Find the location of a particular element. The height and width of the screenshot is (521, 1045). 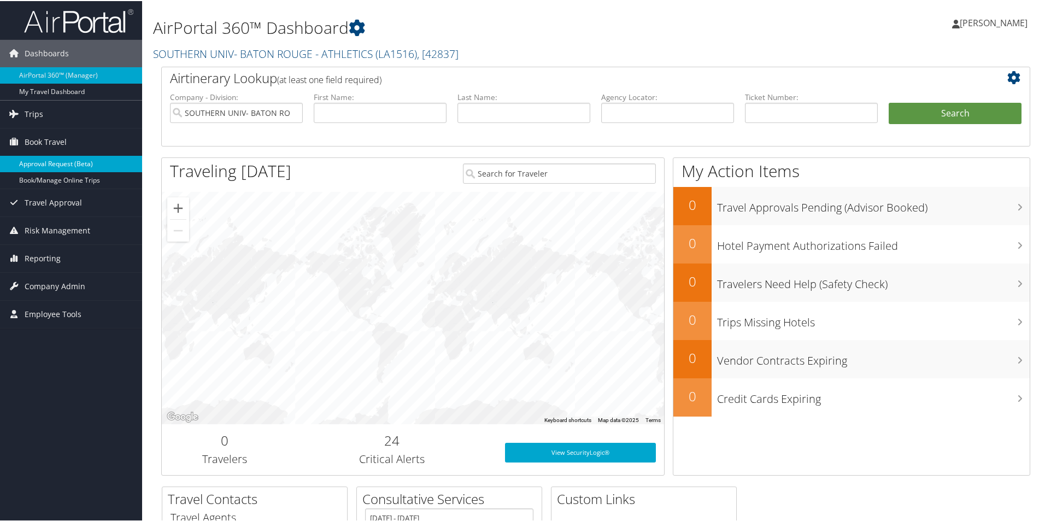

span: Trips is located at coordinates (34, 113).